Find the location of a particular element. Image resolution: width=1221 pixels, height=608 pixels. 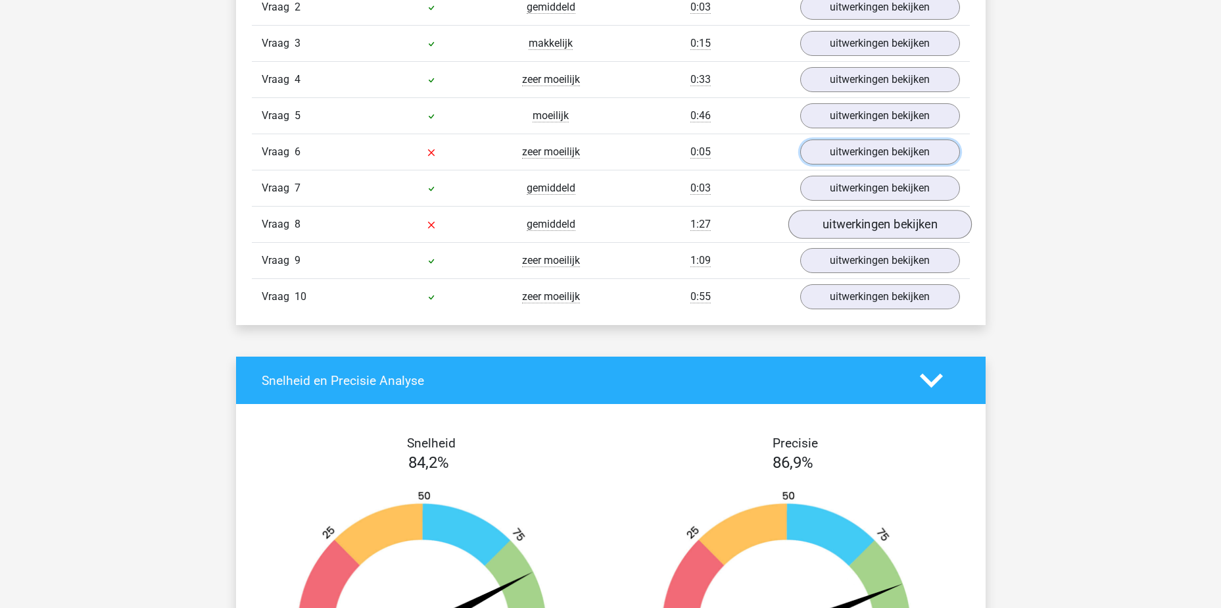

span: 1:09 is located at coordinates (700, 260).